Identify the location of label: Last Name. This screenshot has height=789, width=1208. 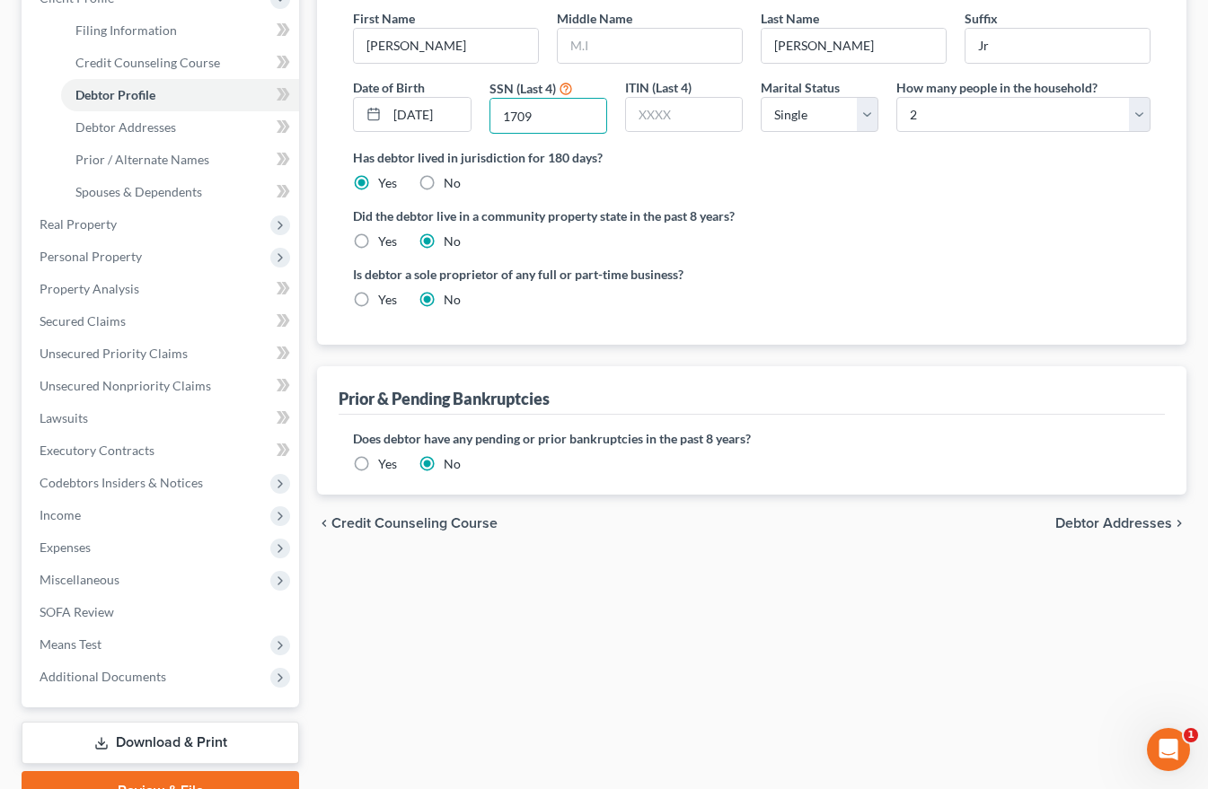
(789, 18).